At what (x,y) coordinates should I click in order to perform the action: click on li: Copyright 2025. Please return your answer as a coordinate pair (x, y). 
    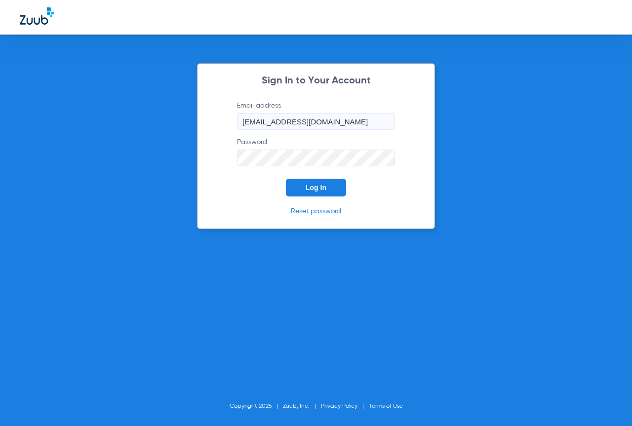
    Looking at the image, I should click on (256, 406).